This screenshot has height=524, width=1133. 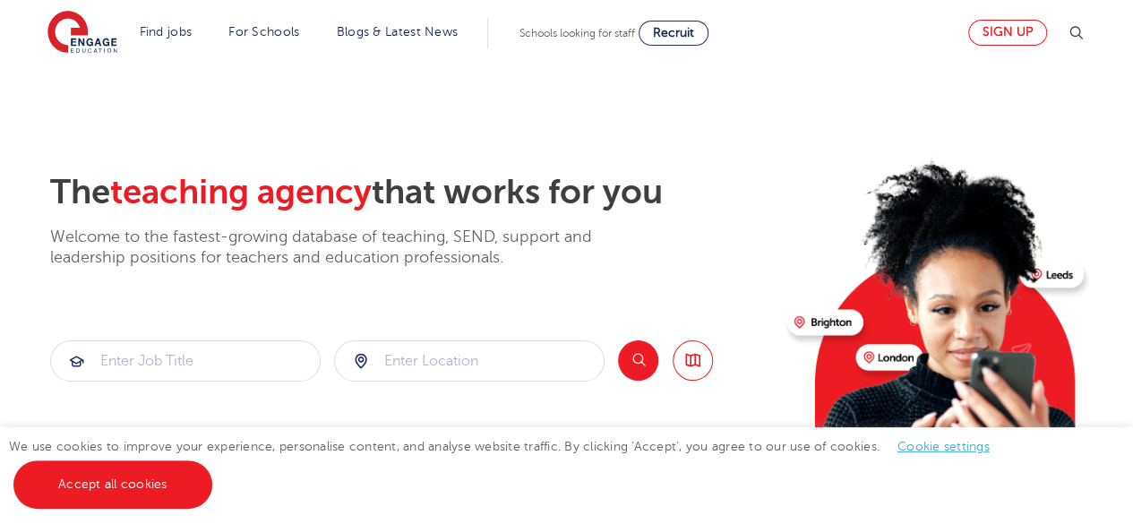 I want to click on img: Engage Education, so click(x=82, y=33).